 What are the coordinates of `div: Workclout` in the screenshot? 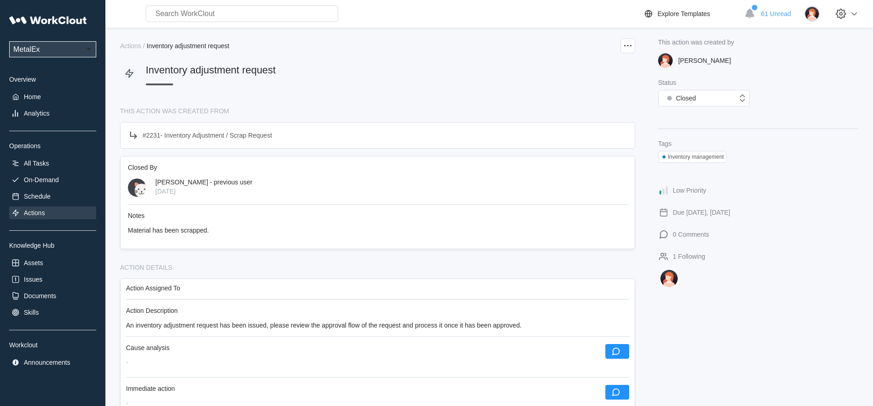 It's located at (53, 345).